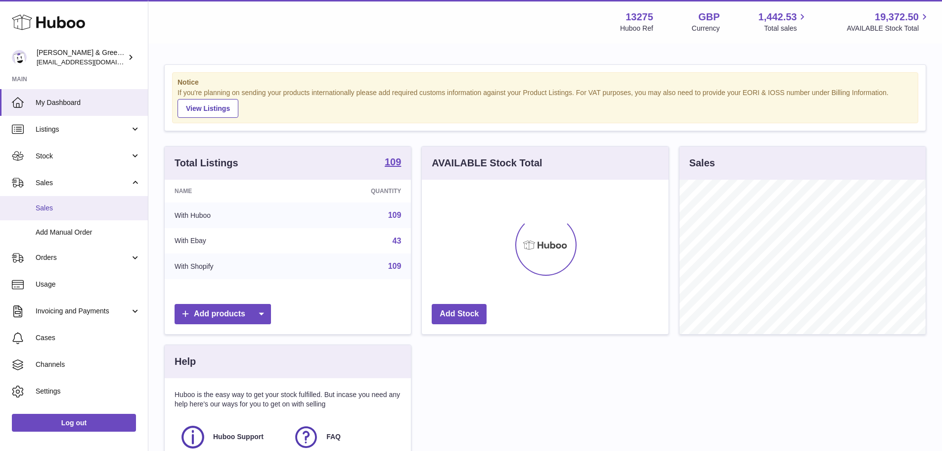 The image size is (942, 451). I want to click on span: 1,442.53, so click(778, 17).